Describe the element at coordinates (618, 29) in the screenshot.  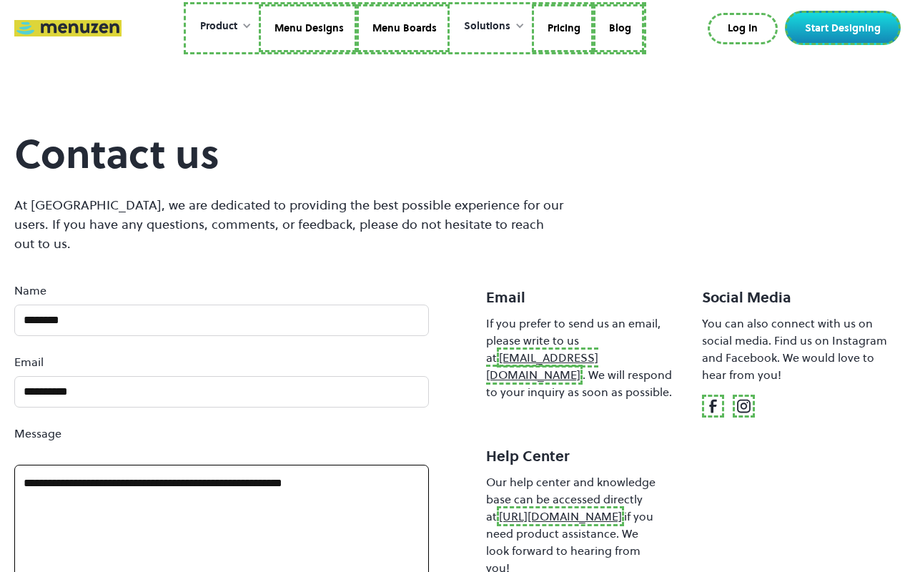
I see `a: Blog` at that location.